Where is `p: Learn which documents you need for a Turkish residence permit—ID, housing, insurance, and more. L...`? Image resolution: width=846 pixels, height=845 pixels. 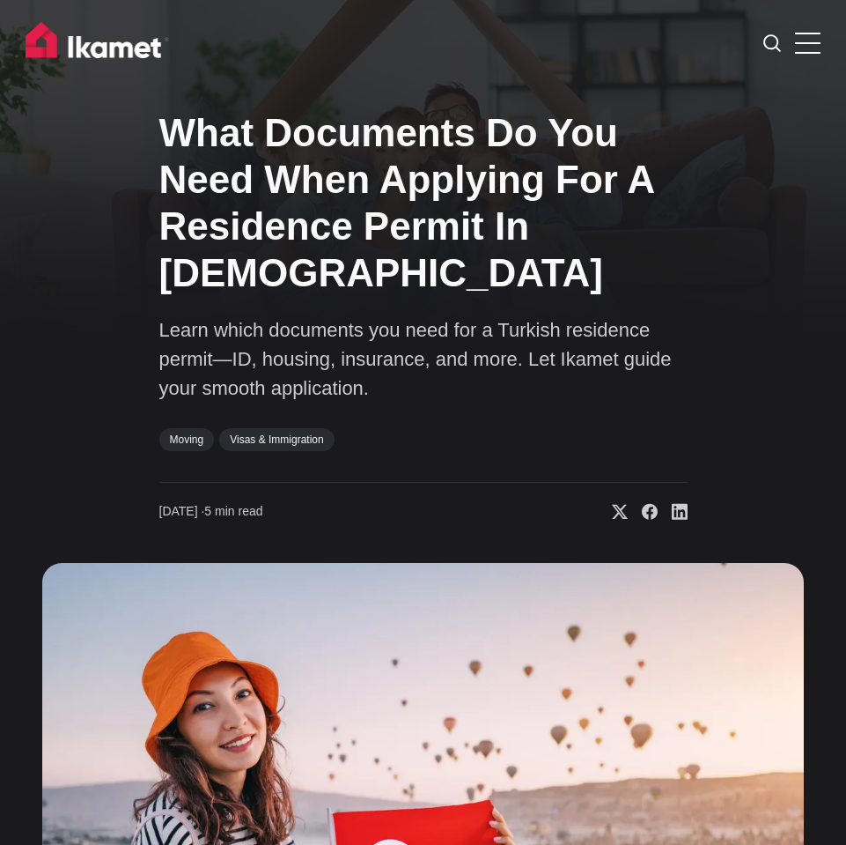 p: Learn which documents you need for a Turkish residence permit—ID, housing, insurance, and more. L... is located at coordinates (424, 358).